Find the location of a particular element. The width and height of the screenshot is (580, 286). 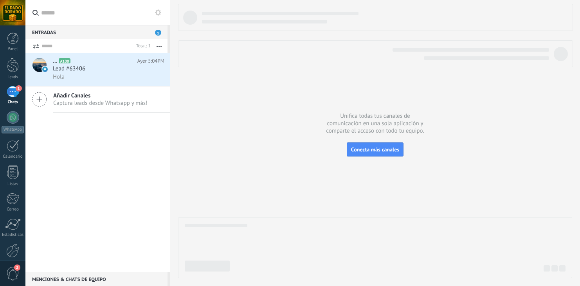

span: Lead #63406 is located at coordinates (69, 69).